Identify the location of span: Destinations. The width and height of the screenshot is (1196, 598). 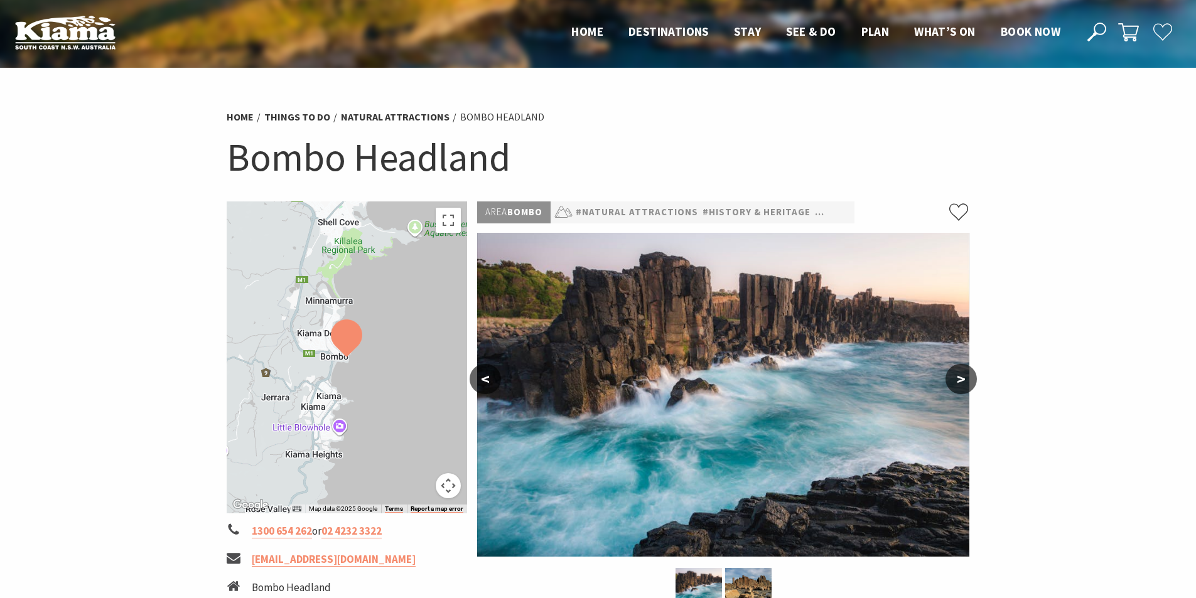
(669, 31).